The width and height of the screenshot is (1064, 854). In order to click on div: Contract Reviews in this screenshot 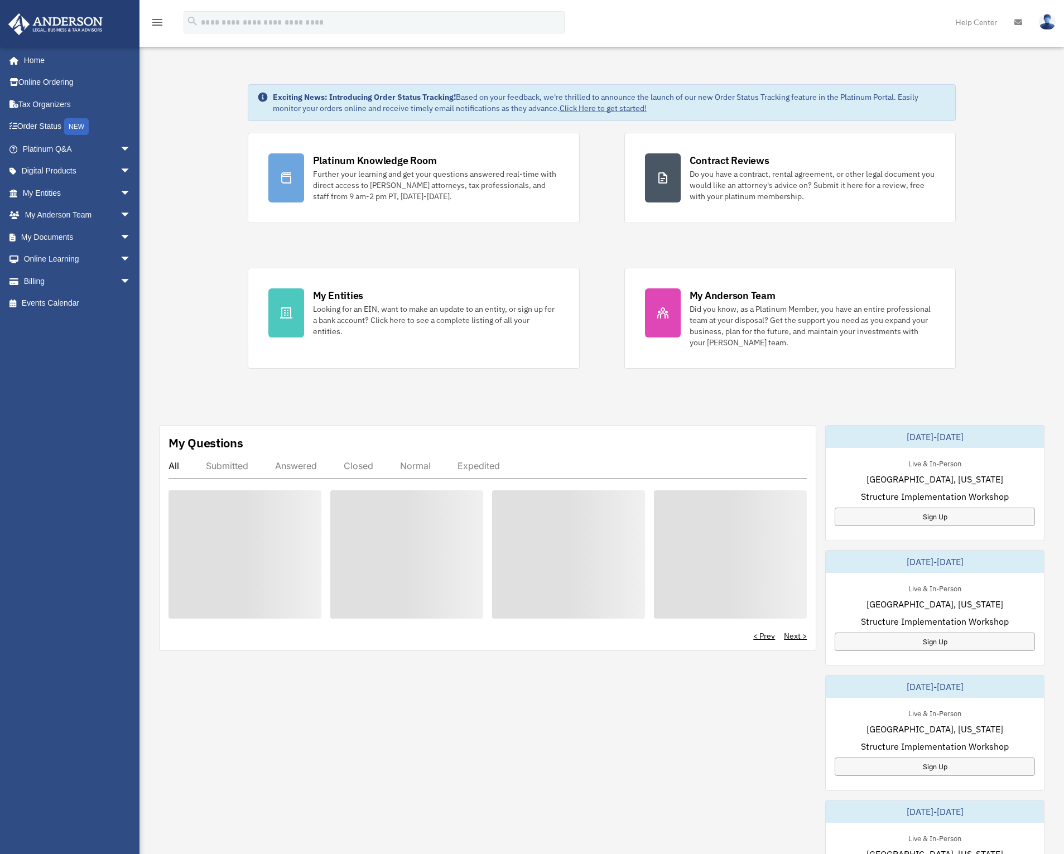, I will do `click(729, 160)`.